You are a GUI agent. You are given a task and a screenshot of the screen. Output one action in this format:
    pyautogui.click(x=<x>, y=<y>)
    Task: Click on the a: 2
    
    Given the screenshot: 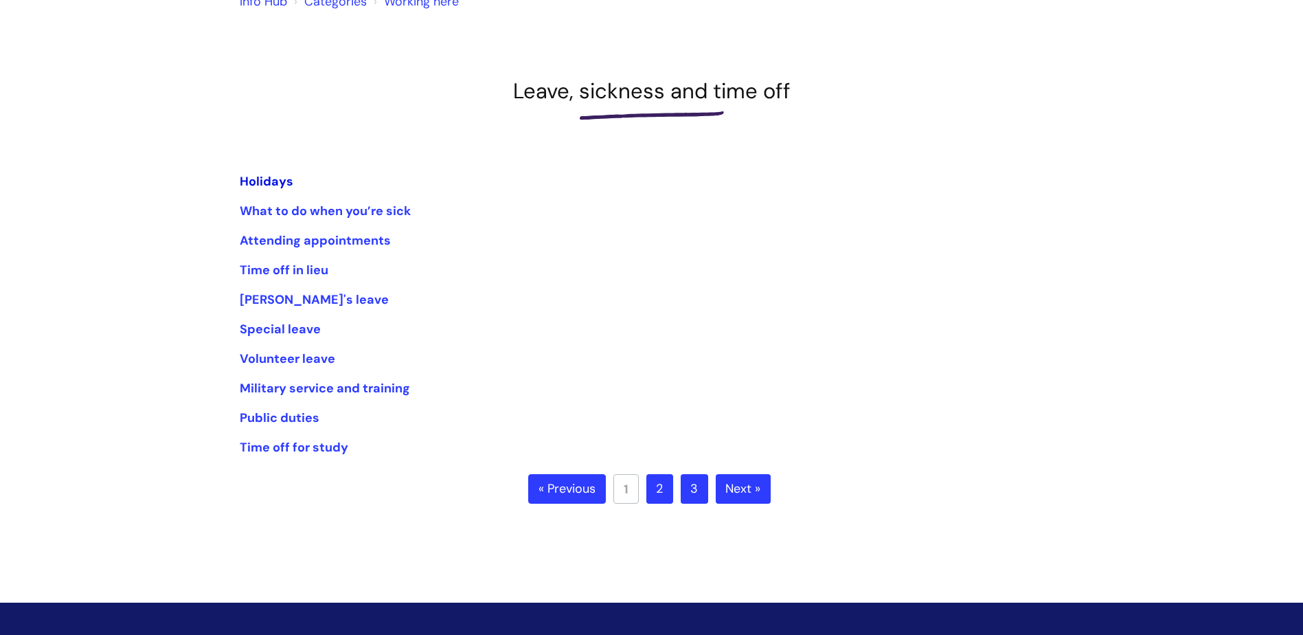 What is the action you would take?
    pyautogui.click(x=659, y=489)
    